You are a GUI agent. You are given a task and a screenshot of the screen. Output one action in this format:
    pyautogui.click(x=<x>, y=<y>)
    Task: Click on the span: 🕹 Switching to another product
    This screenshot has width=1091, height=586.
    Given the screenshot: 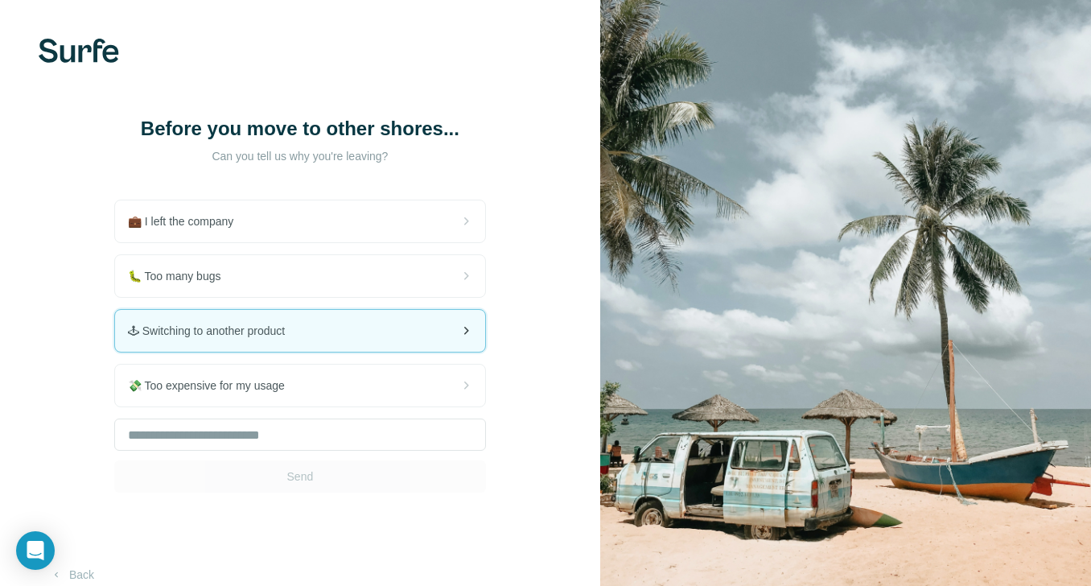 What is the action you would take?
    pyautogui.click(x=212, y=331)
    